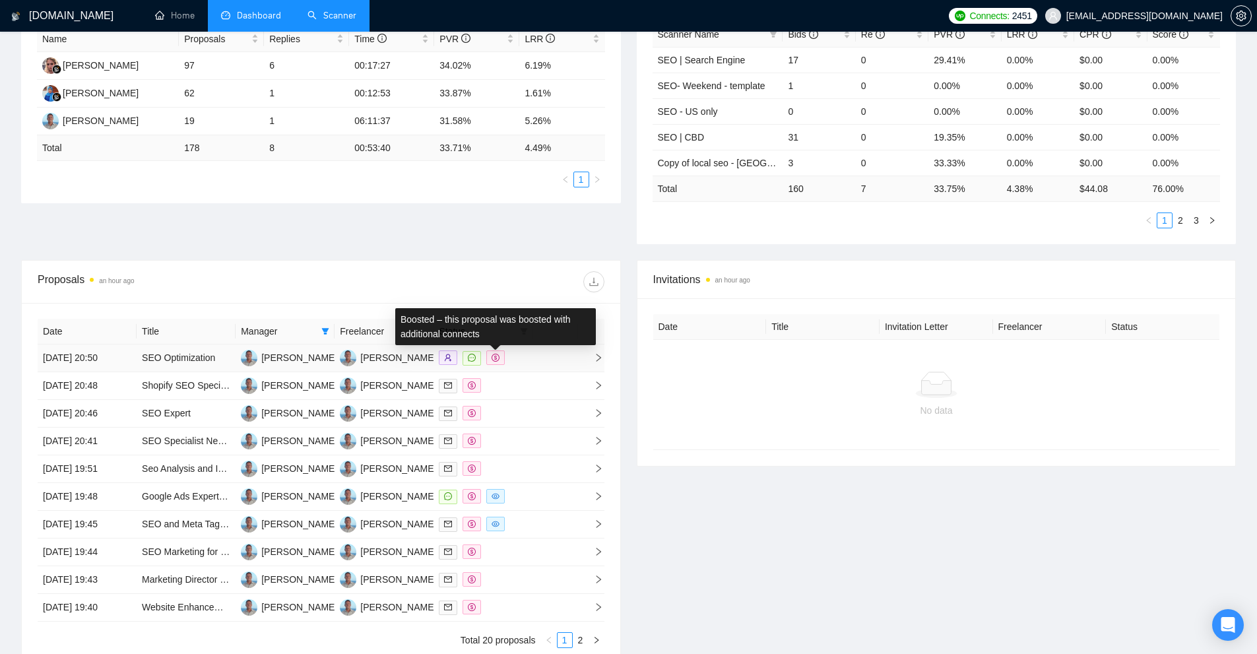  Describe the element at coordinates (892, 137) in the screenshot. I see `td: 0` at that location.